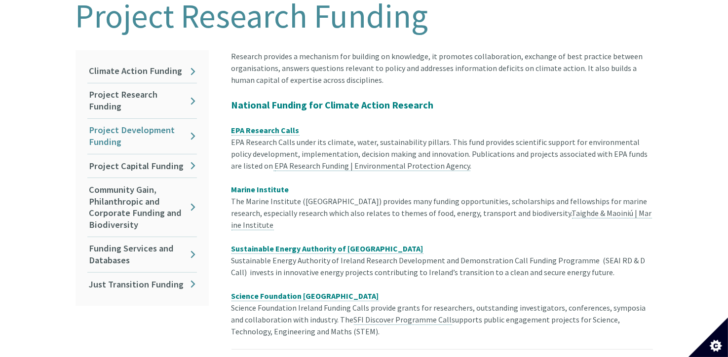 This screenshot has width=728, height=357. I want to click on a: Project Research Funding, so click(142, 101).